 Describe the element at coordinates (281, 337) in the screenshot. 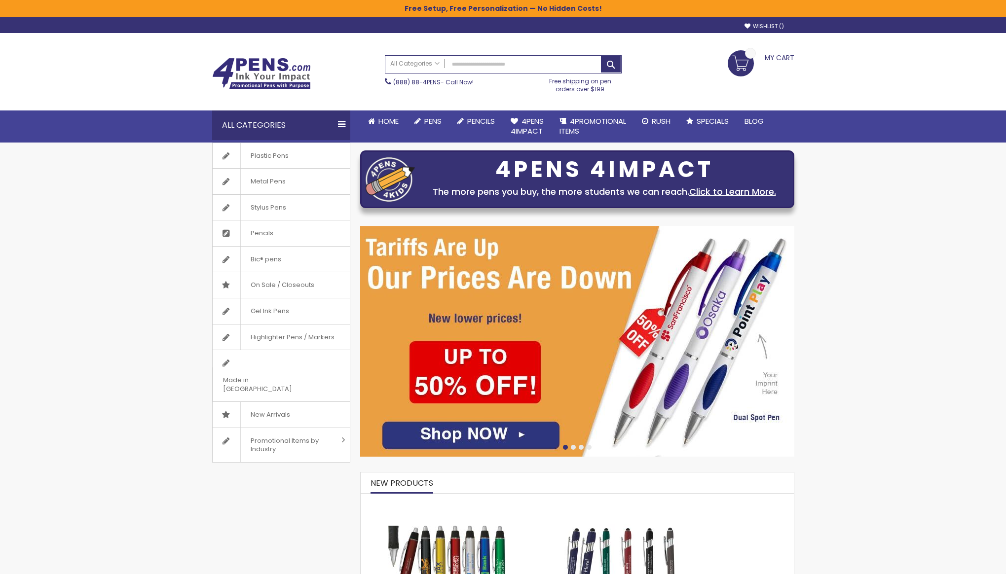

I see `a: Highlighter Pens / Markers` at that location.